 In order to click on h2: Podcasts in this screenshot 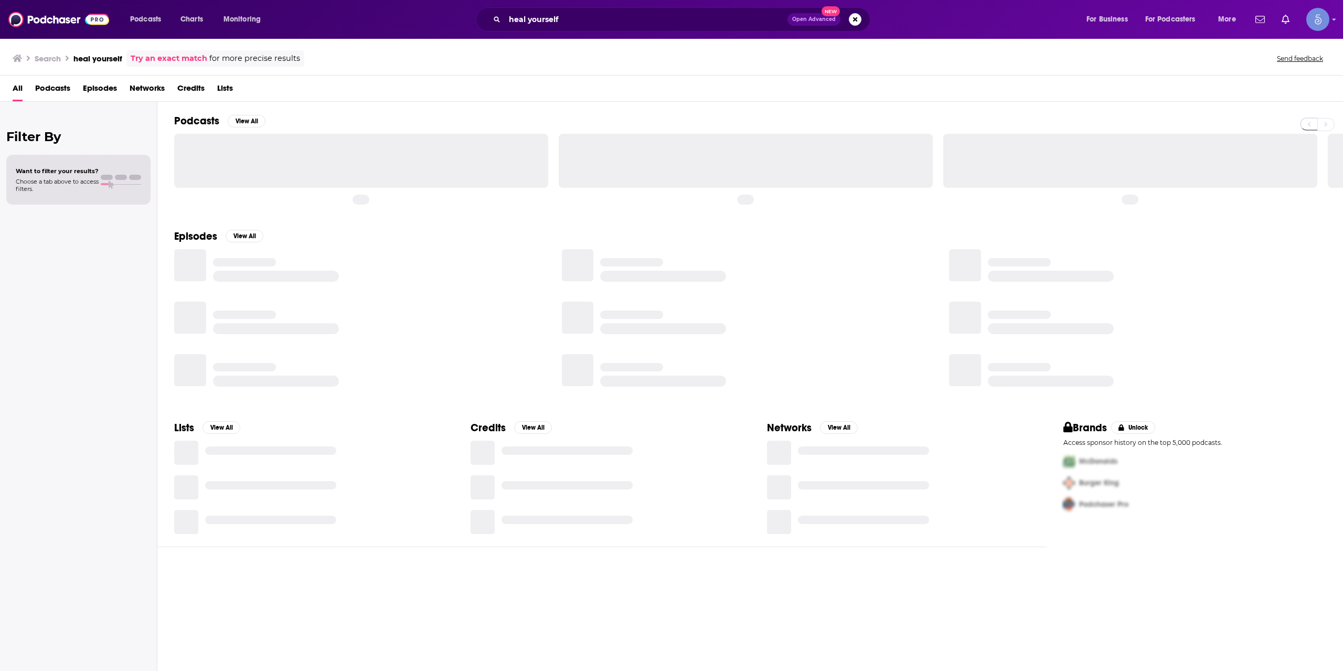, I will do `click(197, 121)`.